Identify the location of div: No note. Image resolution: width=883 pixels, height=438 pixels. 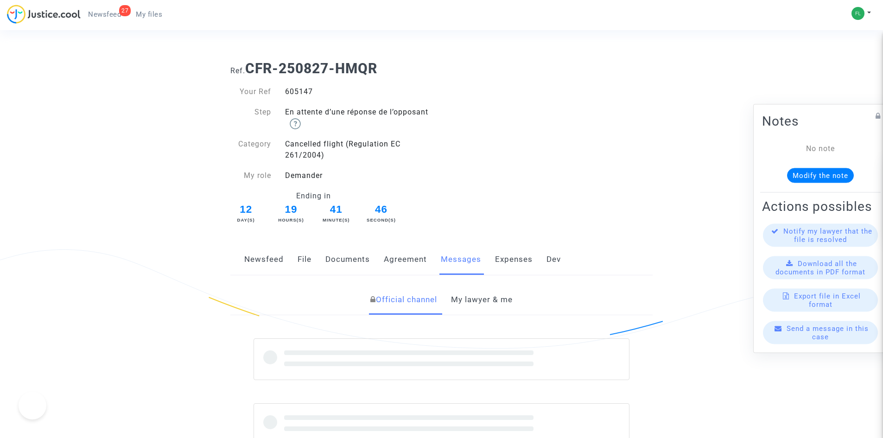
(820, 148).